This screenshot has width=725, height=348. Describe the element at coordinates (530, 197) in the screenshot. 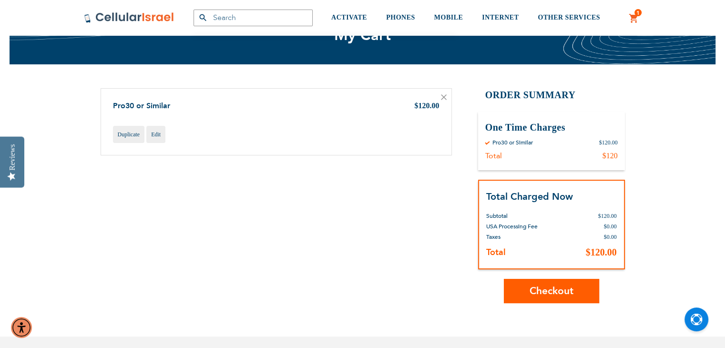

I see `strong: Total Charged Now` at that location.